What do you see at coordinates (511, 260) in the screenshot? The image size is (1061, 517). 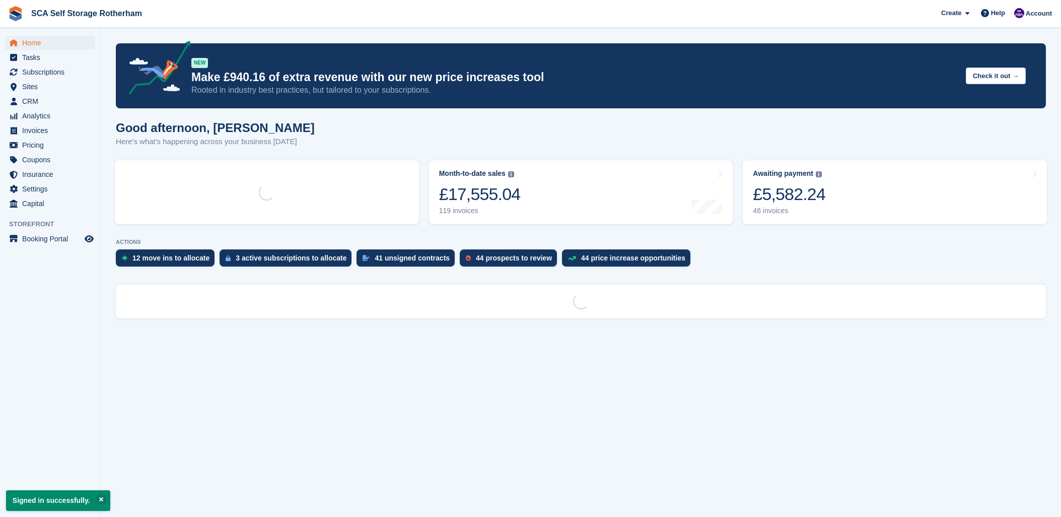 I see `a: 44 prospects to review` at bounding box center [511, 260].